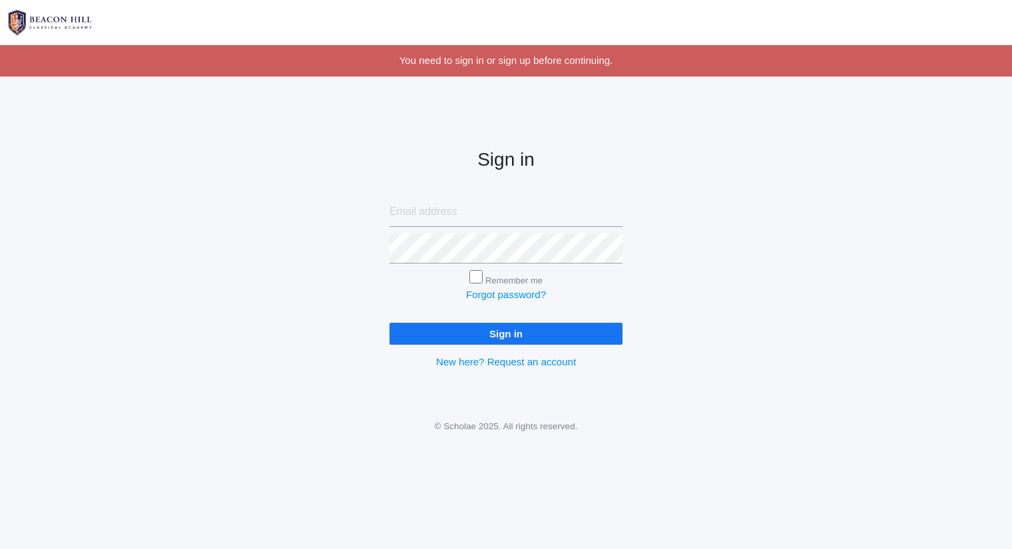  I want to click on input: Sign in, so click(506, 333).